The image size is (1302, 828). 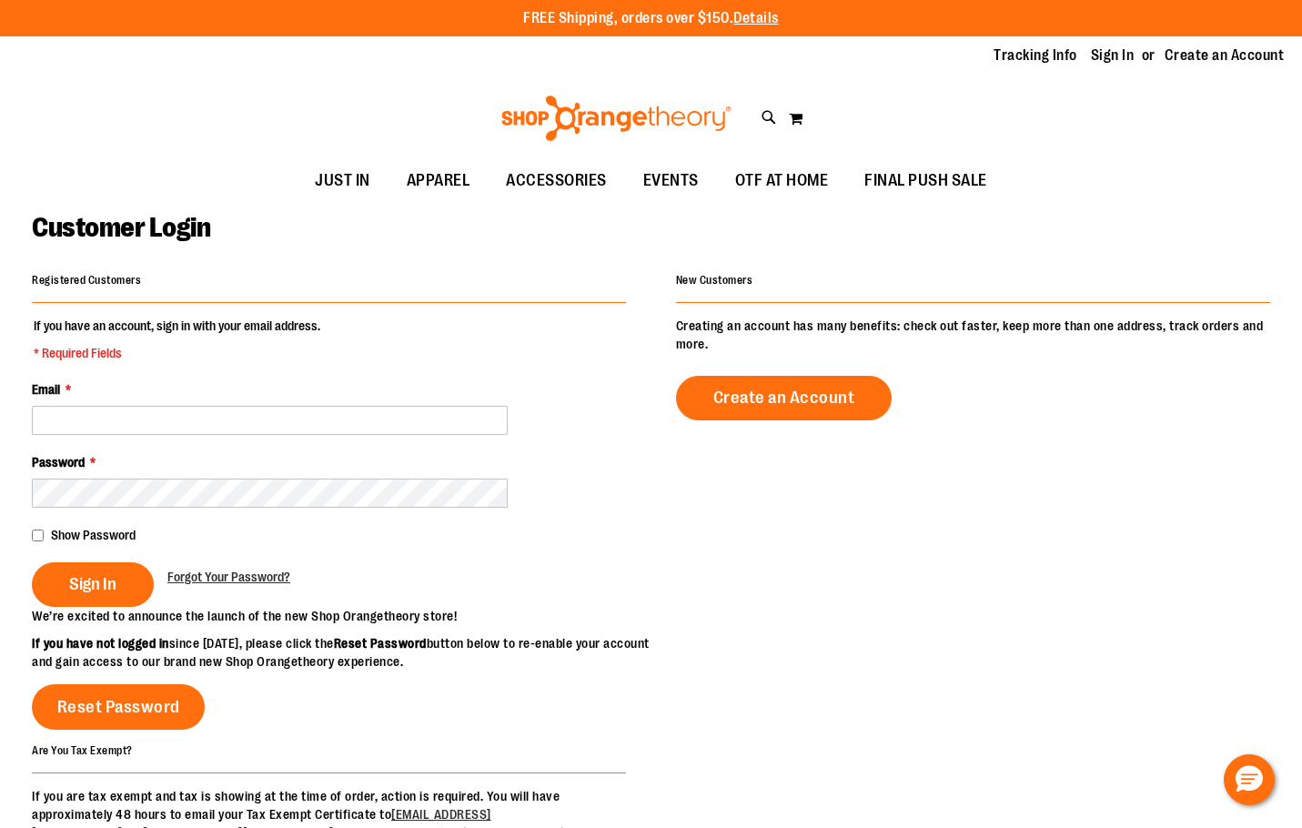 I want to click on a: Forgot Your Password?, so click(x=228, y=577).